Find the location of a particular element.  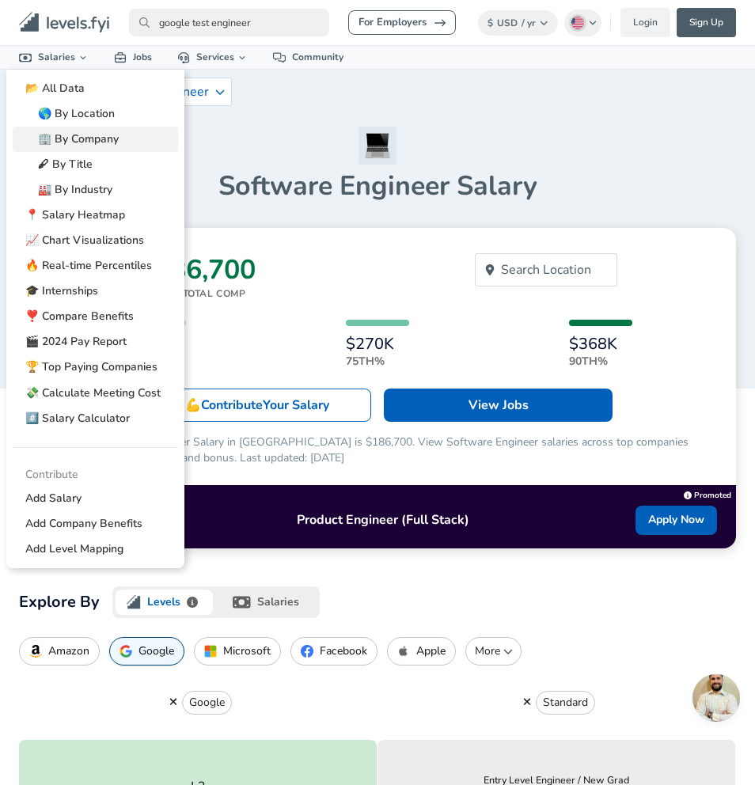

a: 📍 Salary Heatmap is located at coordinates (95, 215).